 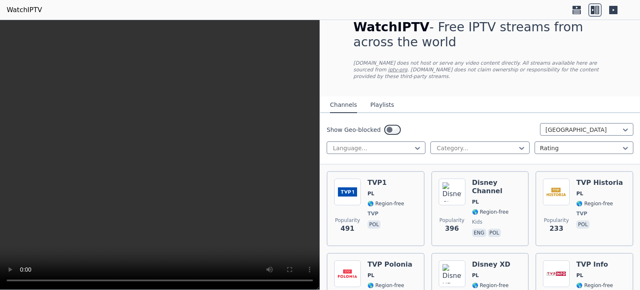 What do you see at coordinates (557, 274) in the screenshot?
I see `img: TVP Info` at bounding box center [557, 274].